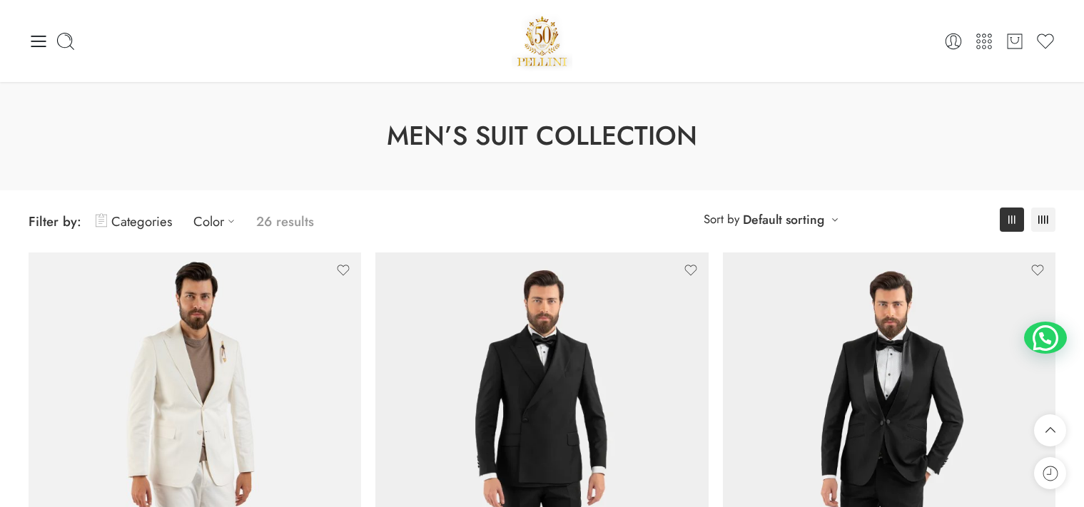 The image size is (1084, 507). What do you see at coordinates (55, 221) in the screenshot?
I see `span: Filter by:` at bounding box center [55, 221].